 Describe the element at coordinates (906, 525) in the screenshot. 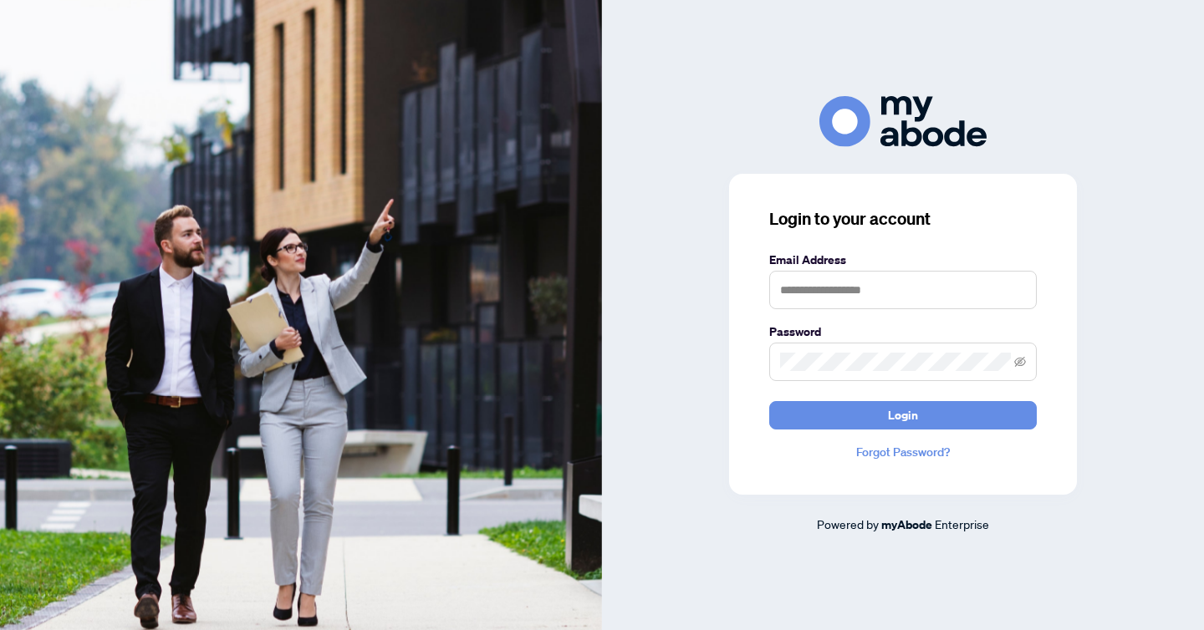

I see `a: myAbode` at that location.